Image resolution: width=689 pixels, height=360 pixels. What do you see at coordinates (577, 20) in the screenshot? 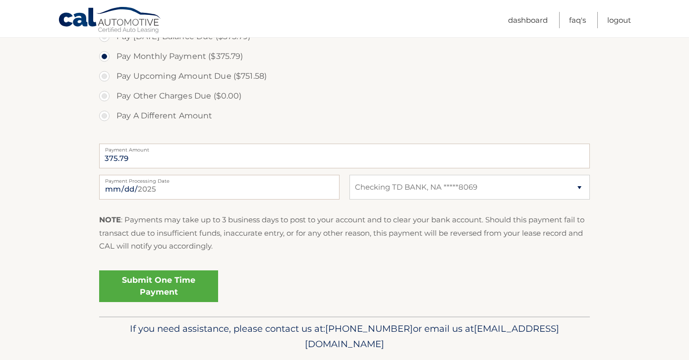
I see `a: FAQ's` at bounding box center [577, 20].